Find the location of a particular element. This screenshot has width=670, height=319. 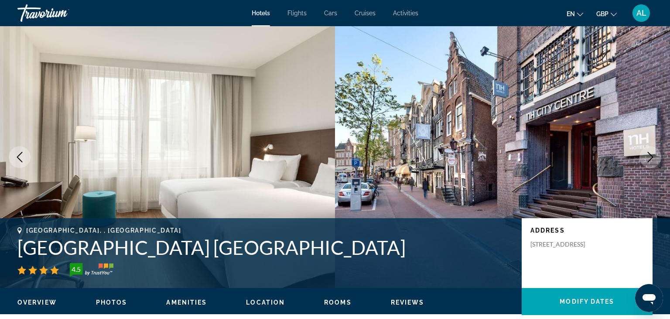

span: Modify Dates is located at coordinates (587, 301).